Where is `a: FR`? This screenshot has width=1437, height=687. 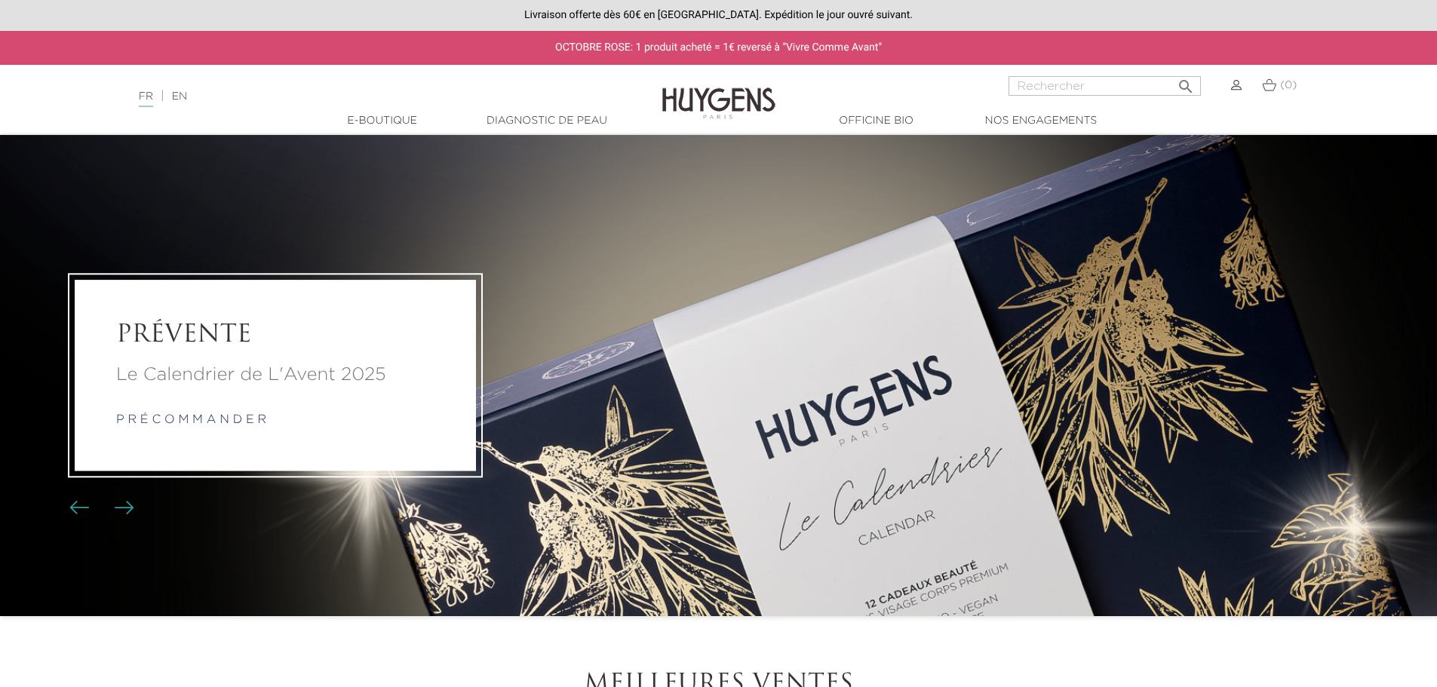 a: FR is located at coordinates (146, 99).